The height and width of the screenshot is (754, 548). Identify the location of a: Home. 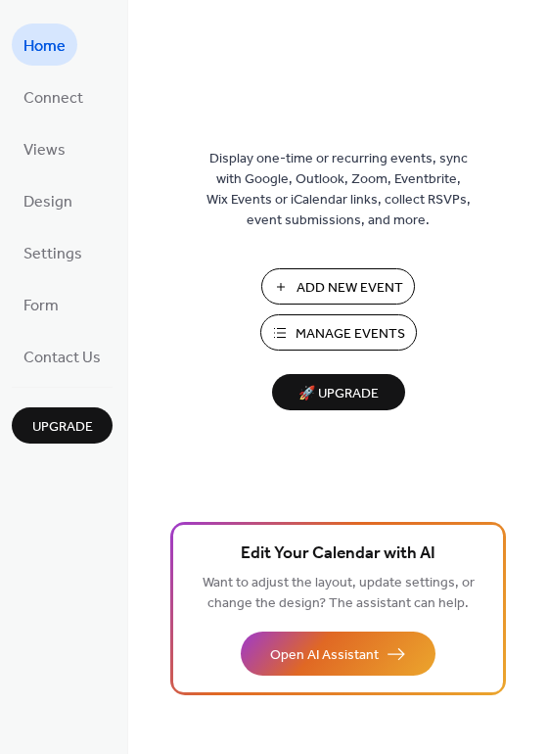
(44, 44).